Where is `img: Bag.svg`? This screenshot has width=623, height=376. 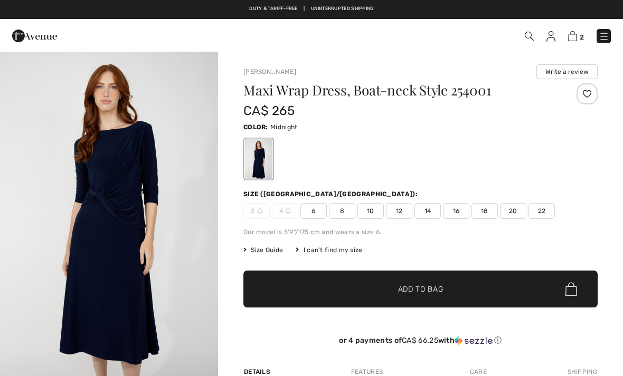
img: Bag.svg is located at coordinates (571, 289).